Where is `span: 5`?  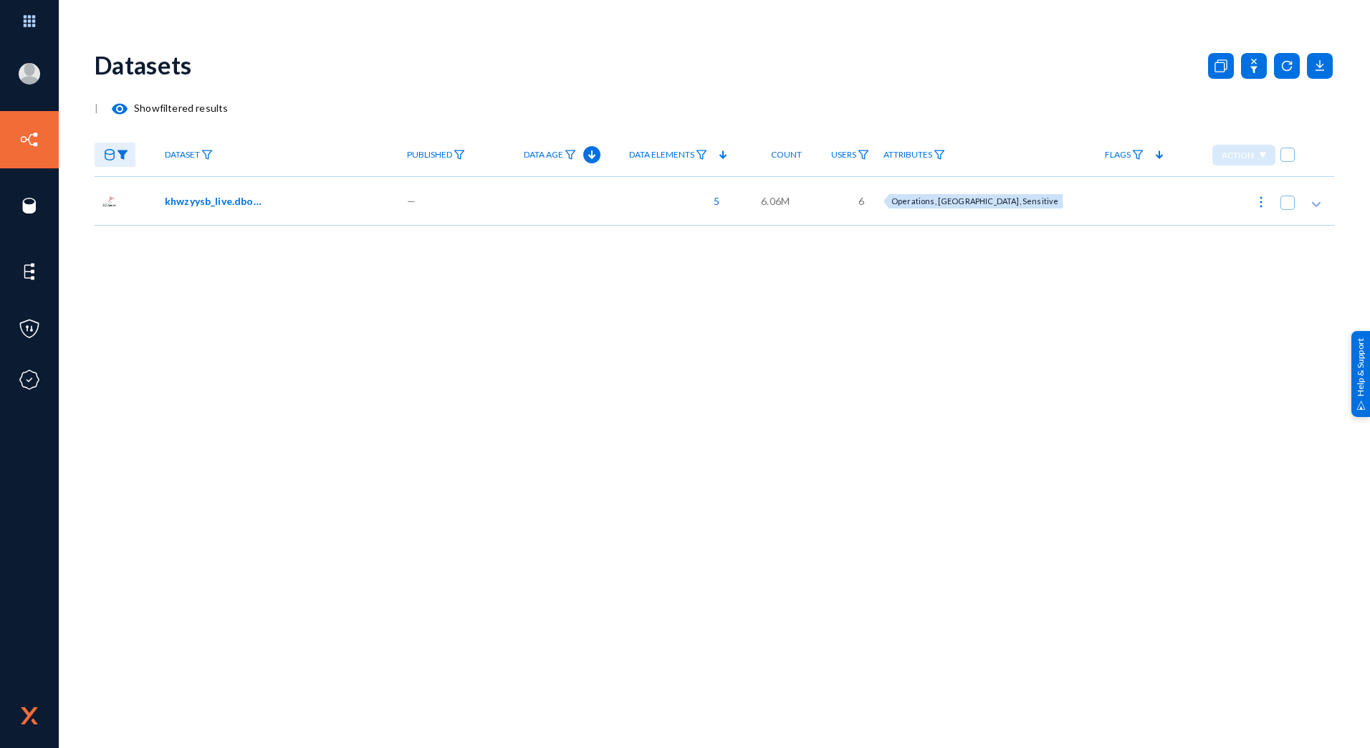
span: 5 is located at coordinates (713, 201).